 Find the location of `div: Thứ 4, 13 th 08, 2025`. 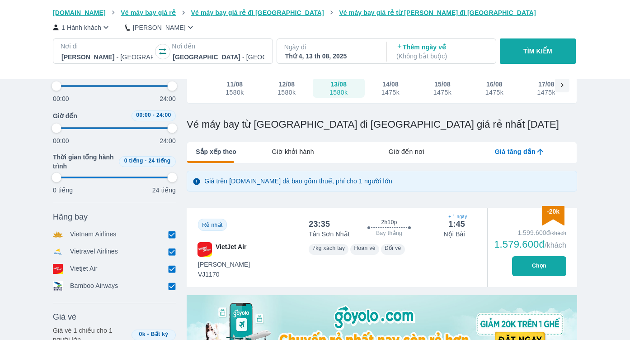

div: Thứ 4, 13 th 08, 2025 is located at coordinates (331, 56).